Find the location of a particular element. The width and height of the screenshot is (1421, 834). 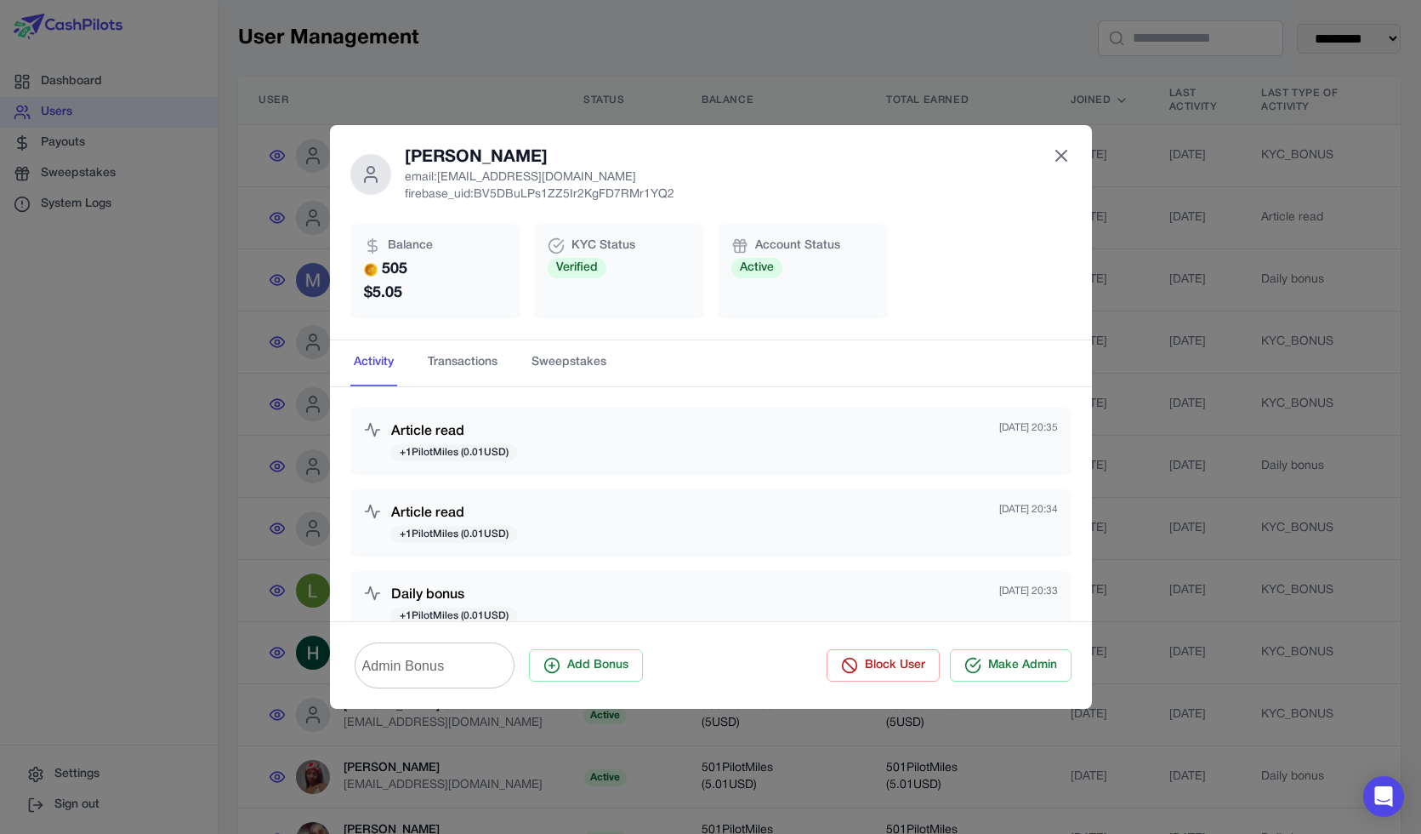

nav: Tabs is located at coordinates (711, 363).